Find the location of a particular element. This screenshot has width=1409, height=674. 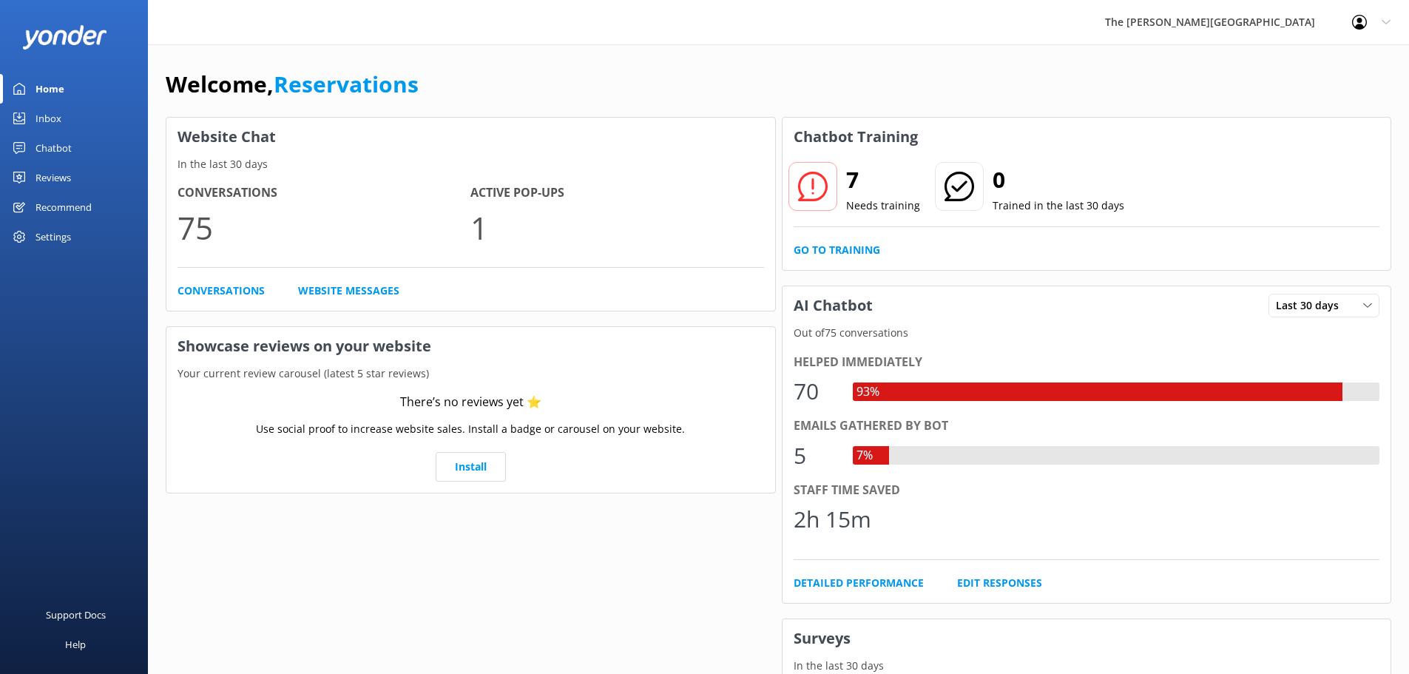

div: Reviews is located at coordinates (53, 177).